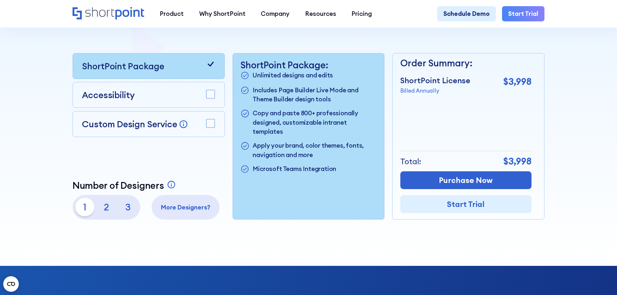 The width and height of the screenshot is (617, 295). Describe the element at coordinates (466, 63) in the screenshot. I see `p: Order Summary:` at that location.